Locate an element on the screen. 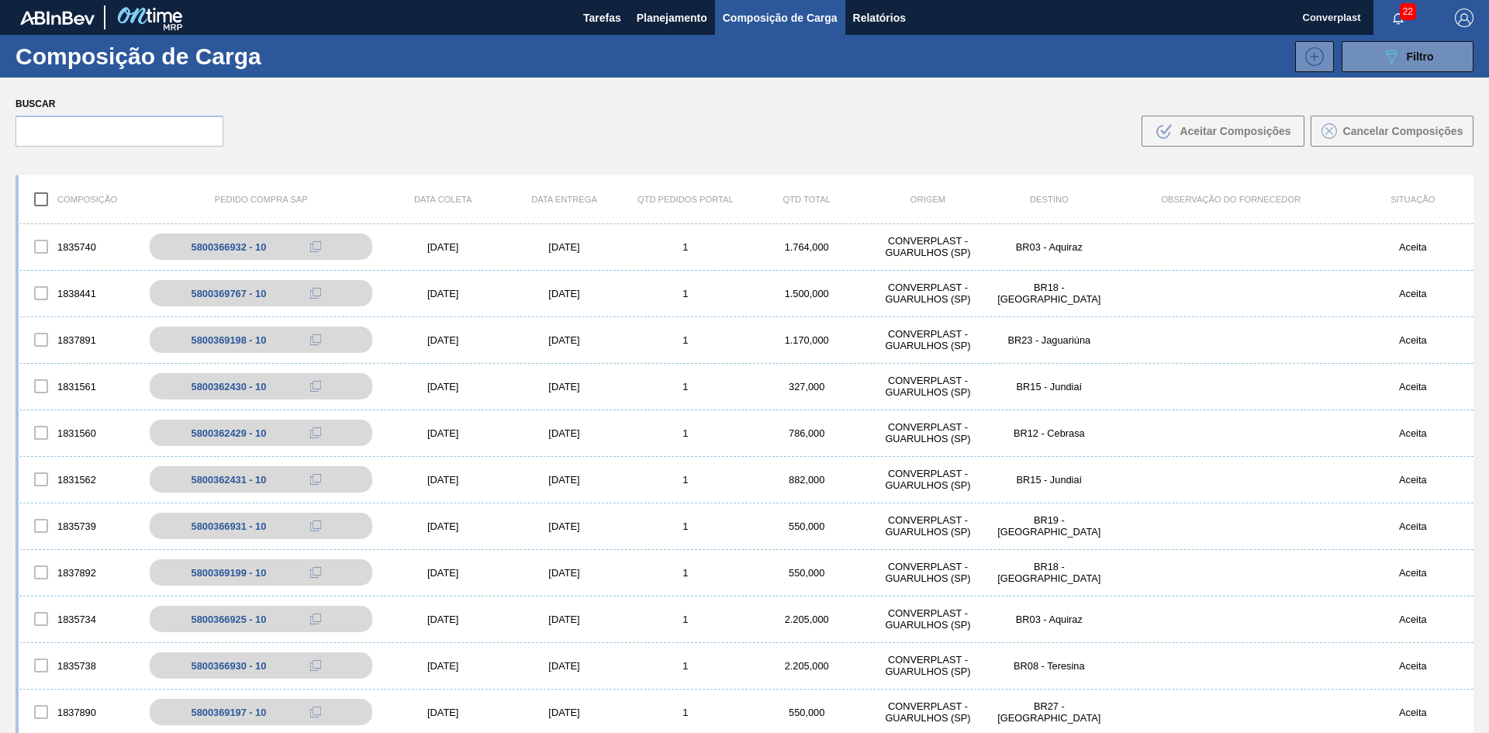  div: 5800366932 - 10 is located at coordinates (229, 247).